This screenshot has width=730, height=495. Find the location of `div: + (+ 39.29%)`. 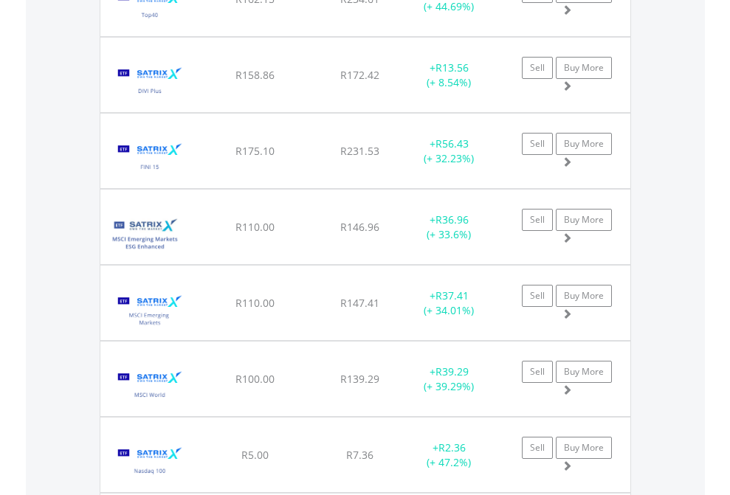

div: + (+ 39.29%) is located at coordinates (449, 379).